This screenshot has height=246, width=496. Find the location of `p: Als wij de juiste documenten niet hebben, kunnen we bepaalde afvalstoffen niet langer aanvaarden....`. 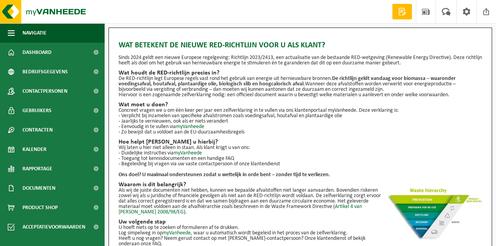

p: Als wij de juiste documenten niet hebben, kunnen we bepaalde afvalstoffen niet langer aanvaarden.... is located at coordinates (301, 201).